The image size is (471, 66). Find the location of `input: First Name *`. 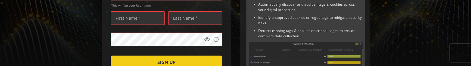

input: First Name * is located at coordinates (137, 18).